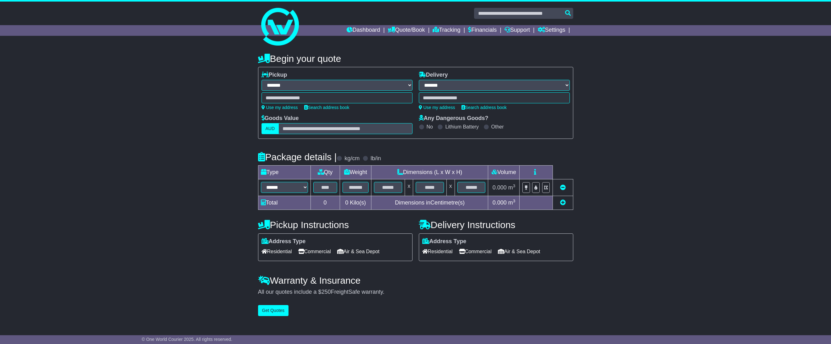  I want to click on a: Dashboard, so click(363, 30).